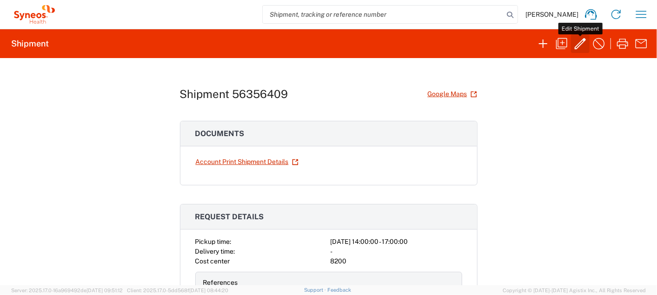 This screenshot has width=657, height=295. I want to click on h1: Shipment 56356409, so click(234, 94).